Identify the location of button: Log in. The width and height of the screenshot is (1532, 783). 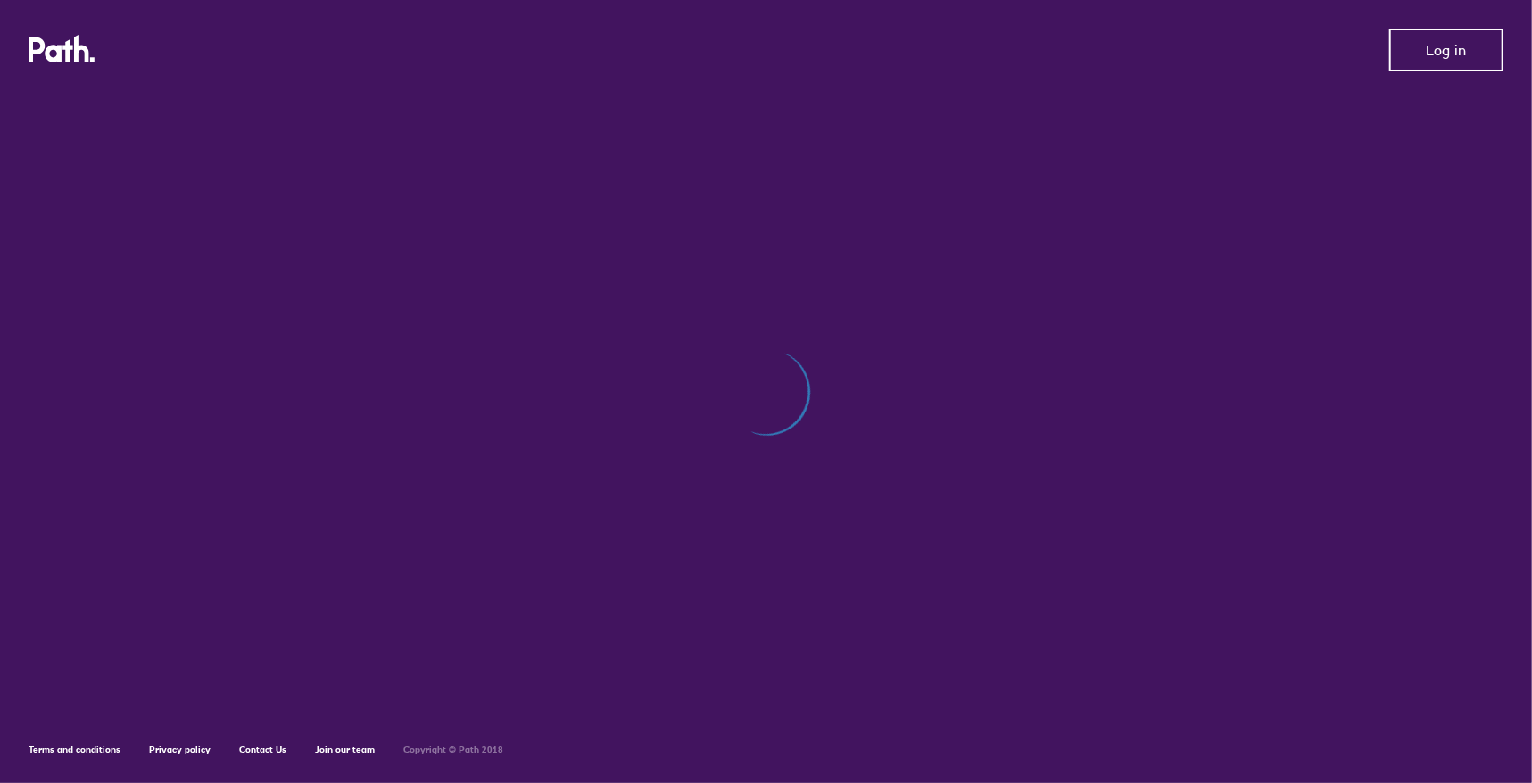
(1446, 50).